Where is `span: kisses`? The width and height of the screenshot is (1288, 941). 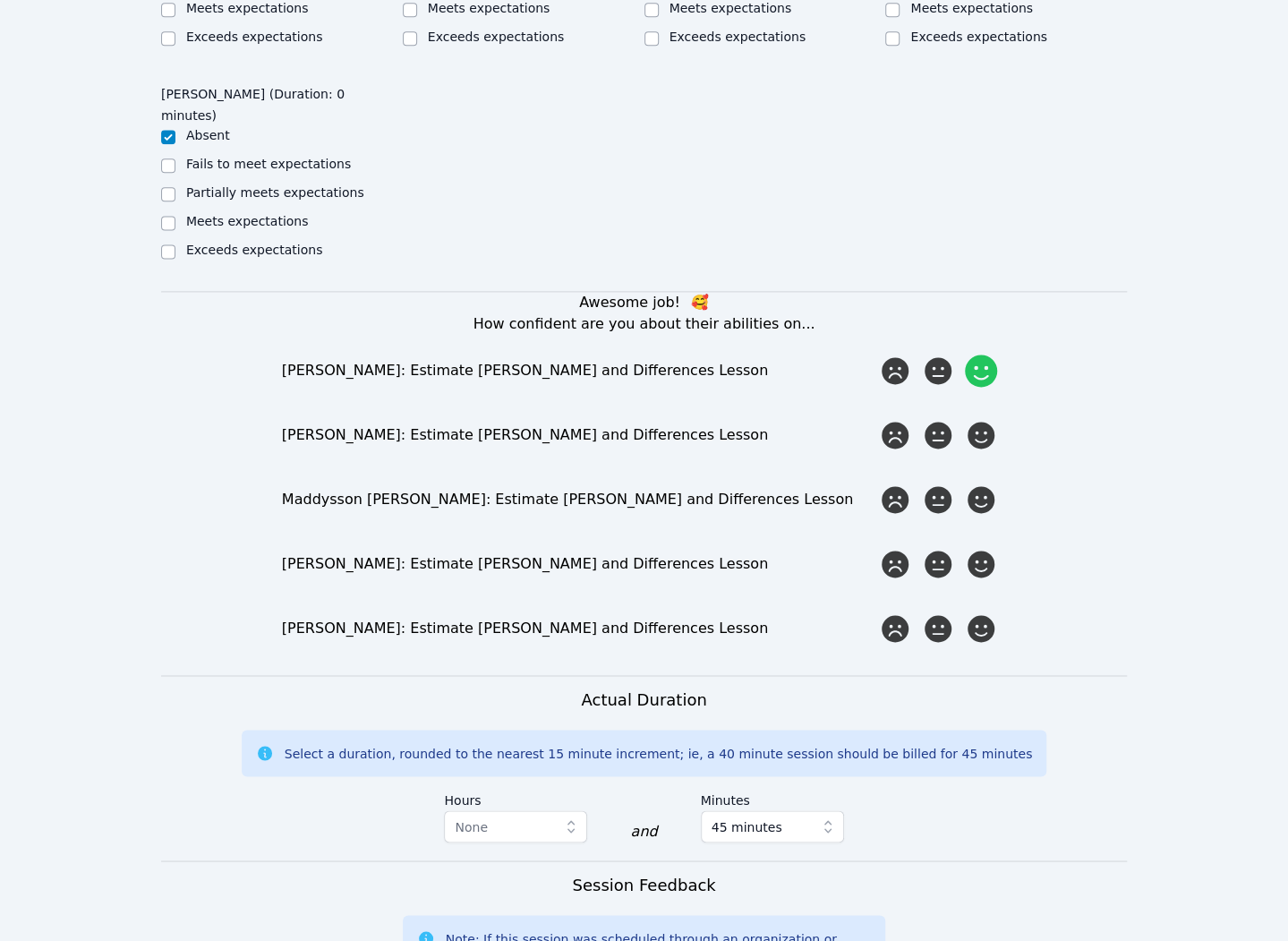 span: kisses is located at coordinates (700, 302).